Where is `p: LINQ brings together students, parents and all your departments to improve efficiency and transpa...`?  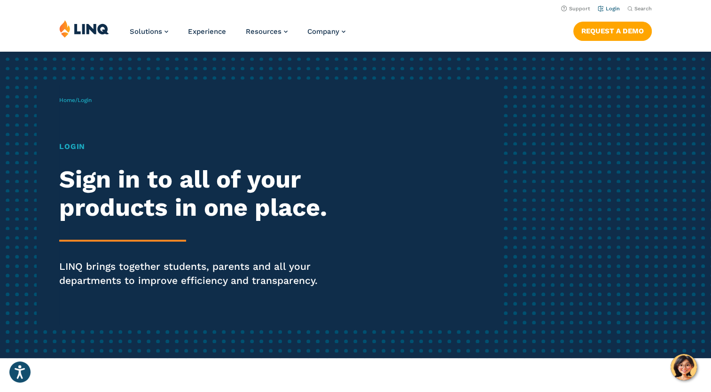
p: LINQ brings together students, parents and all your departments to improve efficiency and transpa... is located at coordinates (196, 274).